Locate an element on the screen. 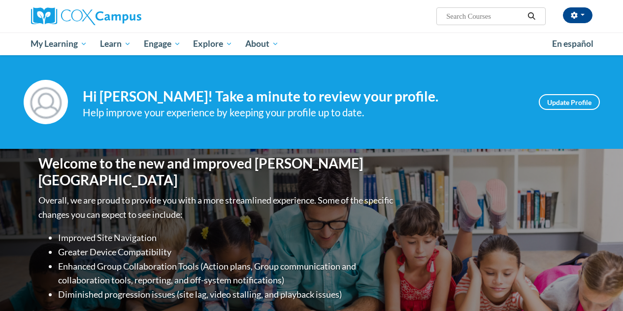 The height and width of the screenshot is (311, 623). a: About is located at coordinates (262, 44).